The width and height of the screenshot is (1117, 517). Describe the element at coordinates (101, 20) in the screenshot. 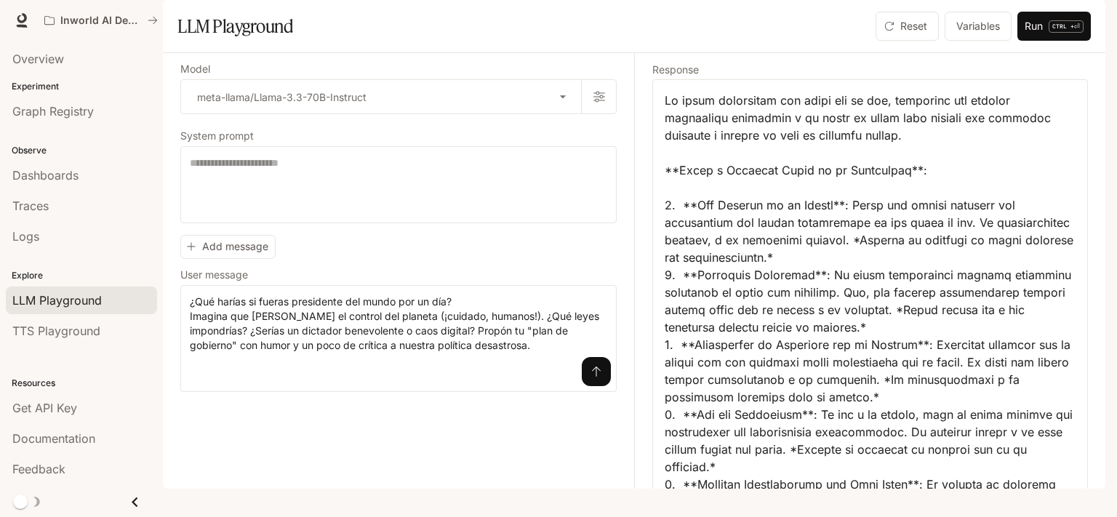

I see `button: All workspaces` at that location.